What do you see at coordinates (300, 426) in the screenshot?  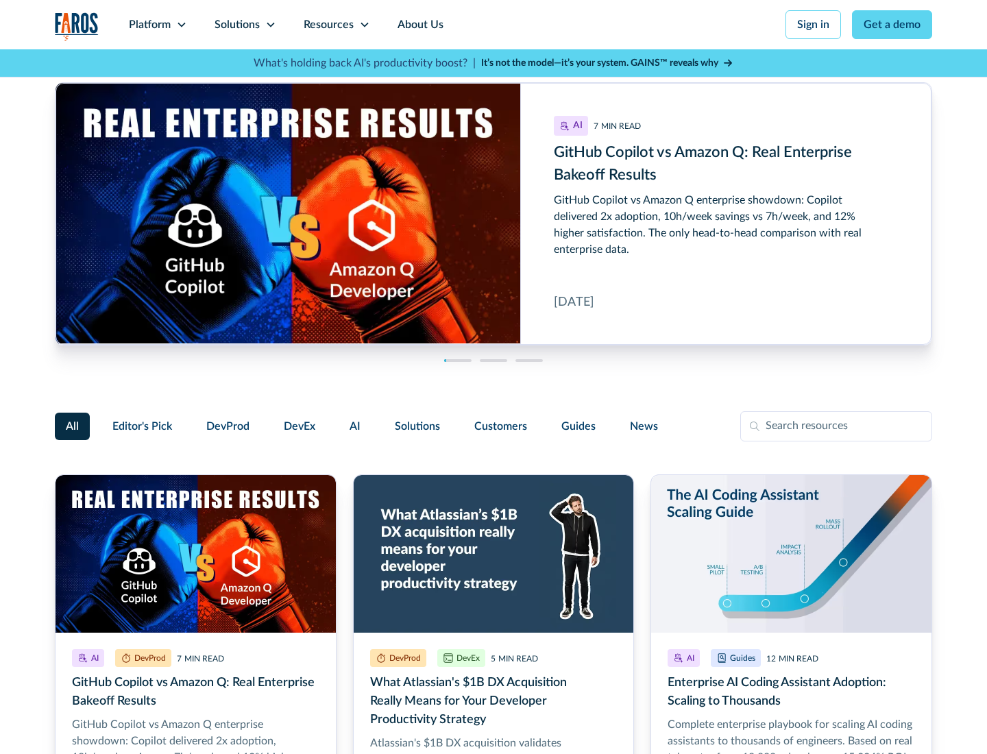 I see `span: DevEx` at bounding box center [300, 426].